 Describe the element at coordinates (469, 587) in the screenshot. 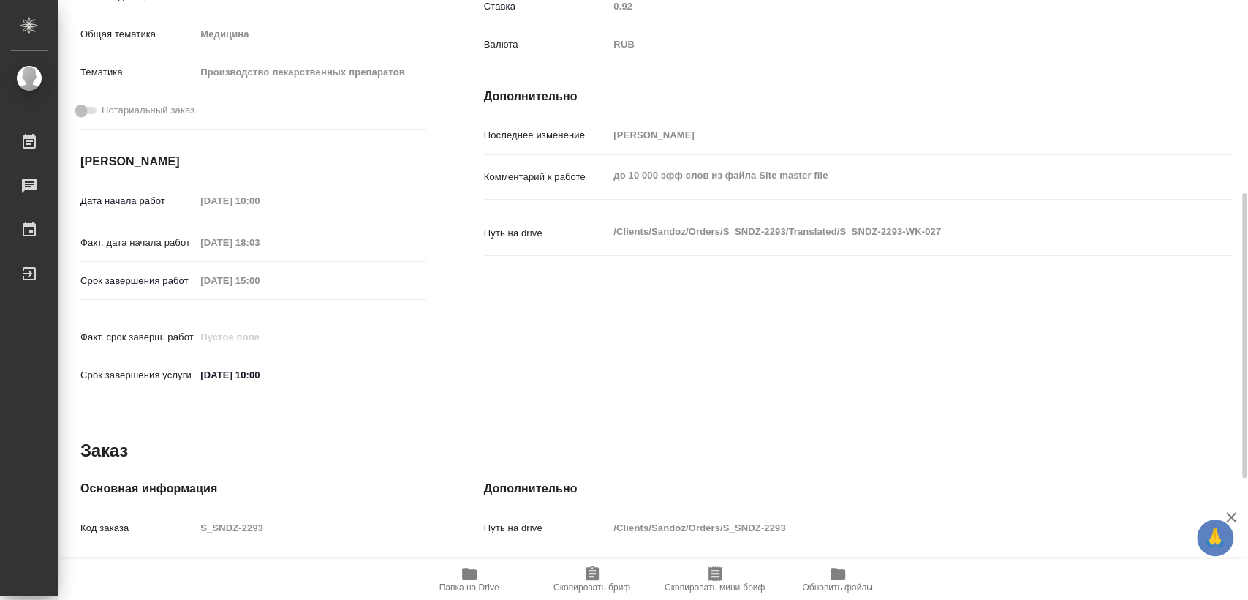

I see `span: Папка на Drive` at that location.